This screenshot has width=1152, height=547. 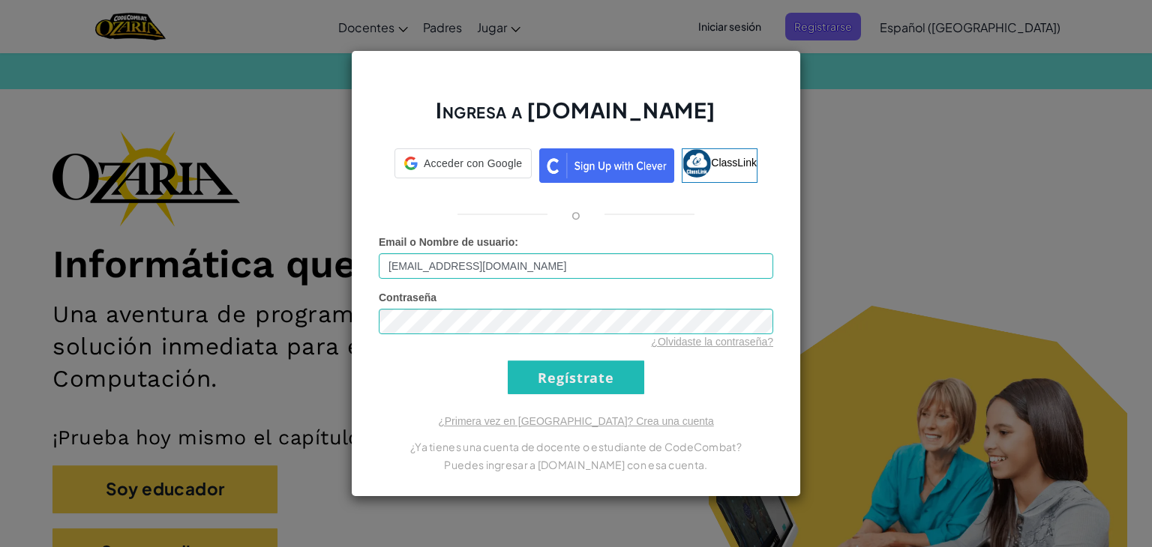 I want to click on input: Regístrate, so click(x=576, y=377).